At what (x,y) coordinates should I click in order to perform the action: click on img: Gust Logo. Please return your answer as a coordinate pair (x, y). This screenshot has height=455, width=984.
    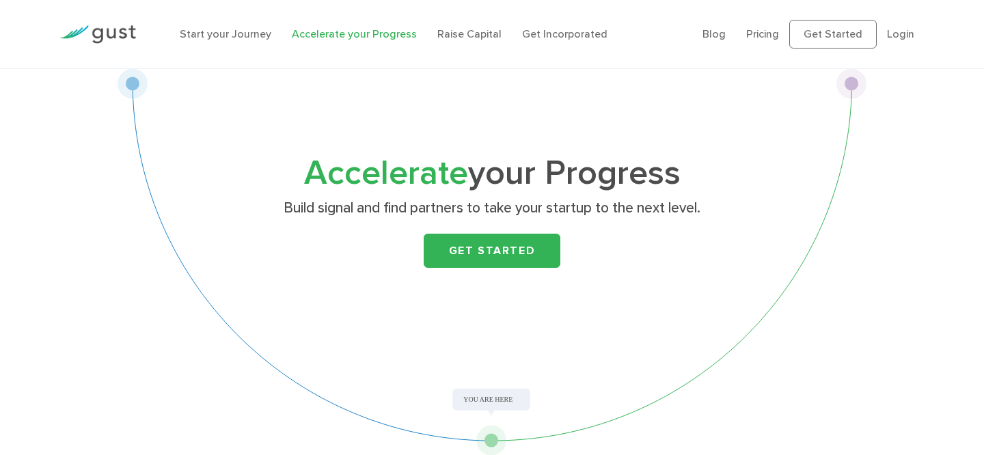
    Looking at the image, I should click on (98, 34).